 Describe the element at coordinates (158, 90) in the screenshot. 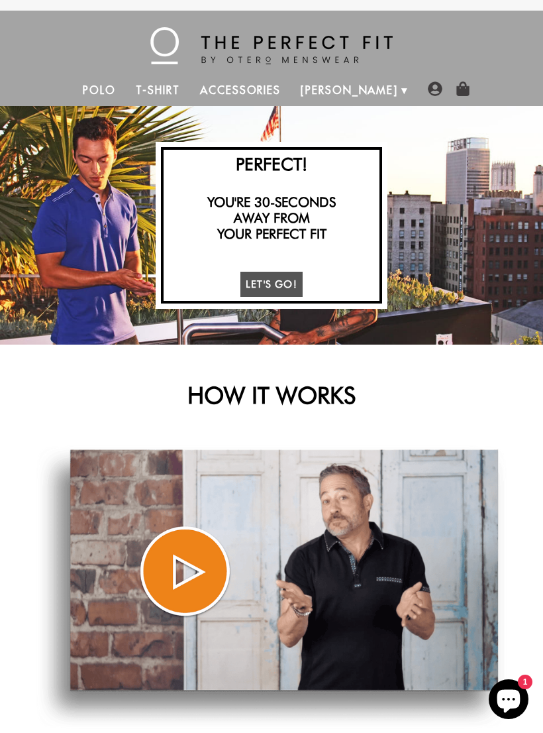

I see `a: T-Shirt` at that location.